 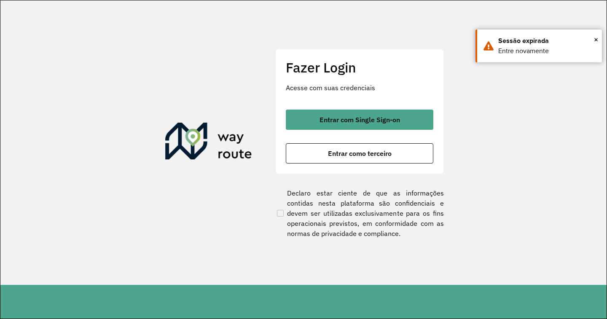 I want to click on span: Entrar com Single Sign-on, so click(x=360, y=120).